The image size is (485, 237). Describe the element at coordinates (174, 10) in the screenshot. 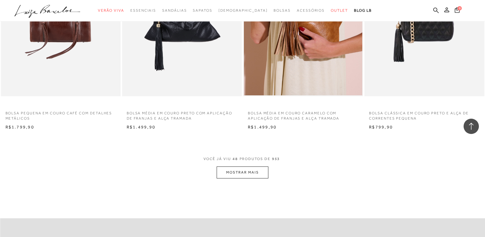

I see `span: Sandálias` at that location.